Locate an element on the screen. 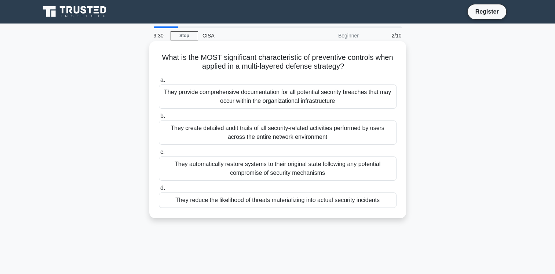  div: They automatically restore systems to their original state following any potential compromise of ... is located at coordinates (278, 168).